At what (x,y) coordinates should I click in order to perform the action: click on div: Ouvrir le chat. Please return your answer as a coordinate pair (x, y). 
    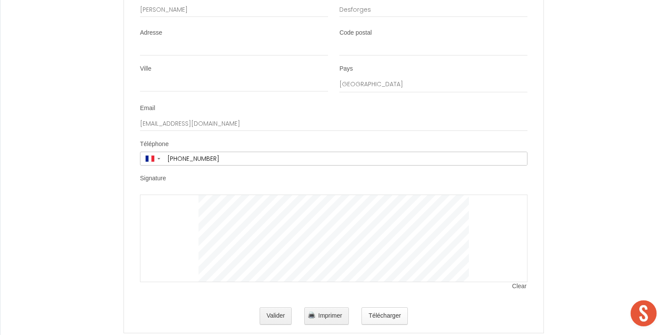
    Looking at the image, I should click on (643, 313).